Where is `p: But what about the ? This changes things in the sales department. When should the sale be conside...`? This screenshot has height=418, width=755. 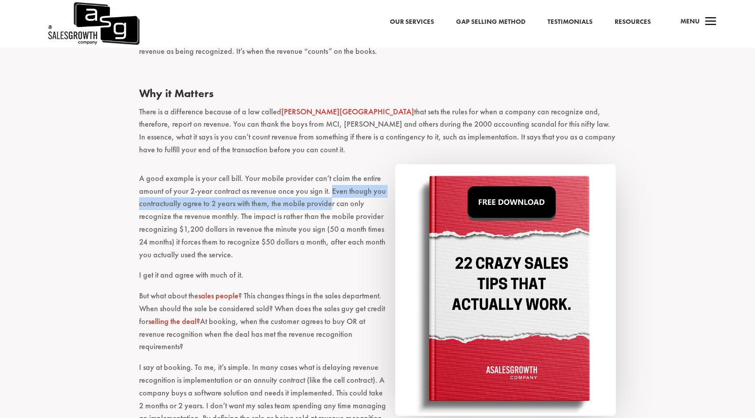 p: But what about the ? This changes things in the sales department. When should the sale be conside... is located at coordinates (377, 325).